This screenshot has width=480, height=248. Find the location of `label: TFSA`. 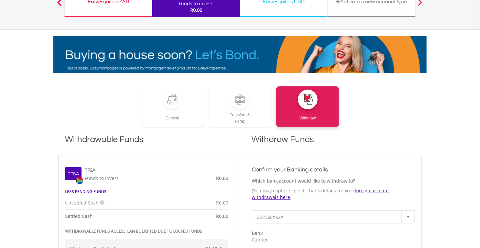

label: TFSA is located at coordinates (90, 170).